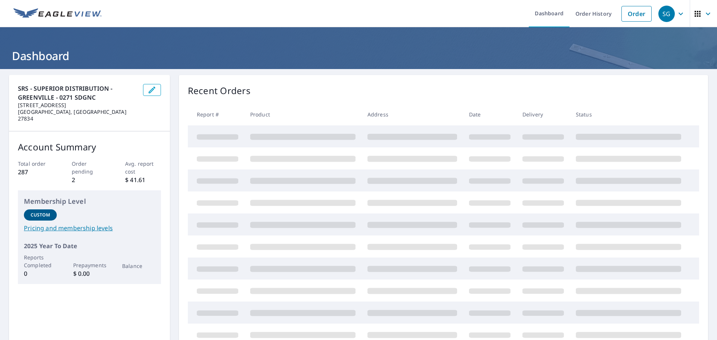  What do you see at coordinates (40, 215) in the screenshot?
I see `p: Custom` at bounding box center [40, 215].